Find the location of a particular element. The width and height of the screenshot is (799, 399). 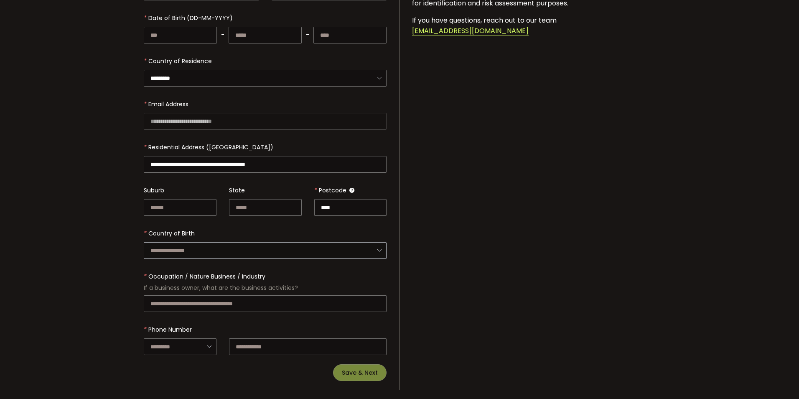

span: If you have questions, reach out to our team is located at coordinates (484, 20).